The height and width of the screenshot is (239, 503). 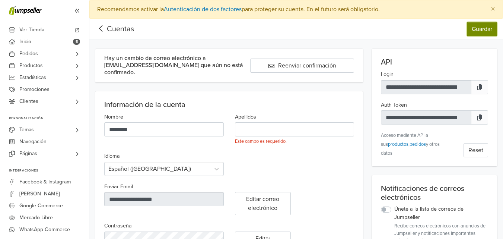 What do you see at coordinates (34, 89) in the screenshot?
I see `span: Promociones` at bounding box center [34, 89].